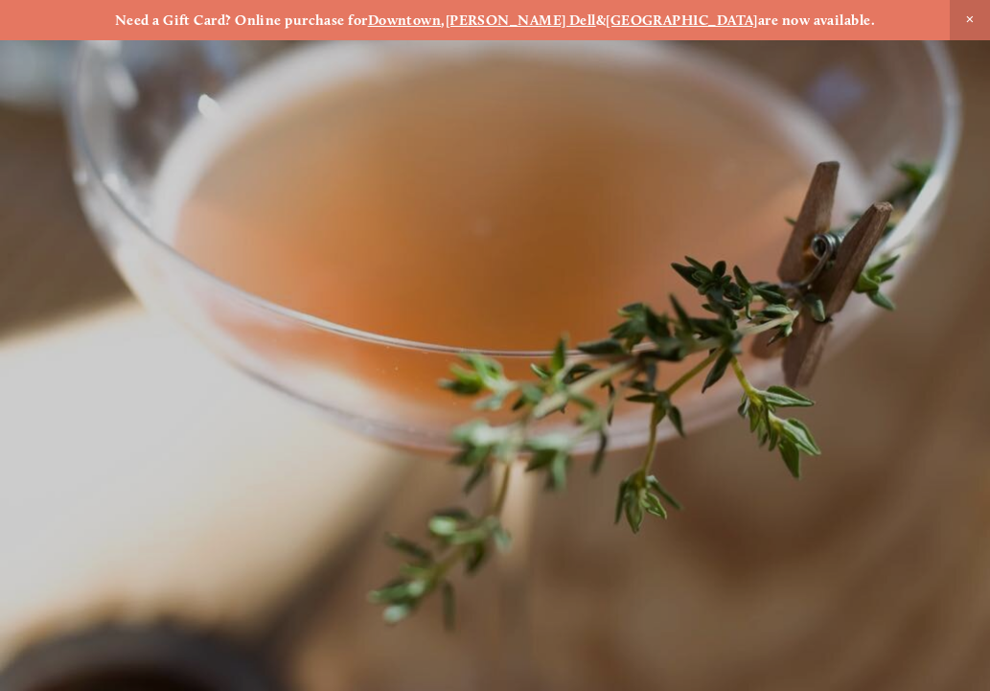 This screenshot has height=691, width=990. What do you see at coordinates (404, 20) in the screenshot?
I see `strong: Downtown` at bounding box center [404, 20].